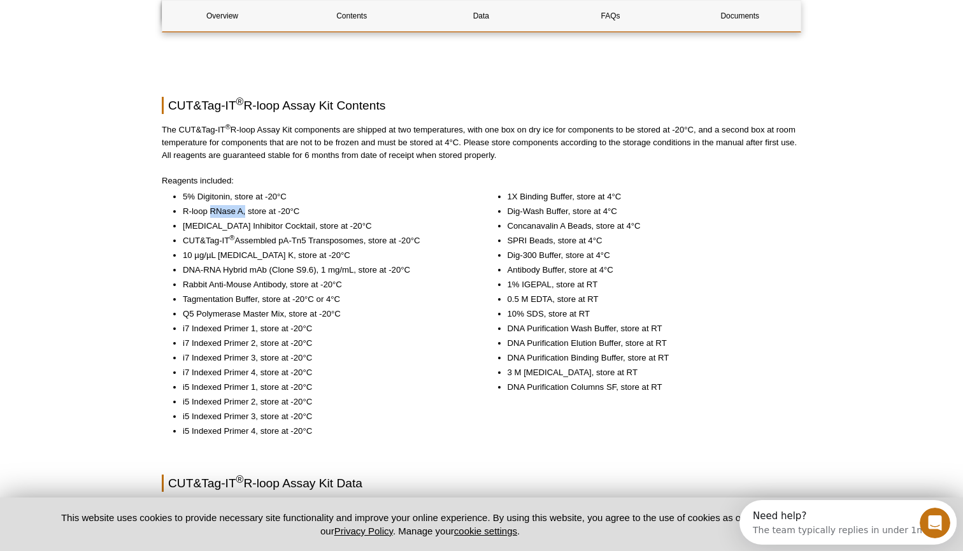  What do you see at coordinates (324, 402) in the screenshot?
I see `li: i5 Indexed Primer 2, store at -20°C` at bounding box center [324, 402].